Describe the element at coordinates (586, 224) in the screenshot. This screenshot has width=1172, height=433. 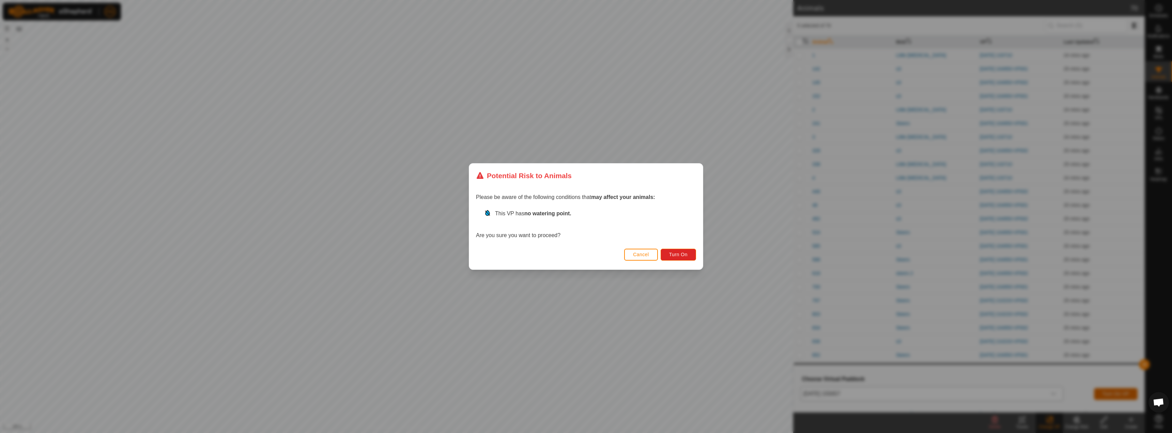
I see `div: Are you sure you want to proceed?` at that location.